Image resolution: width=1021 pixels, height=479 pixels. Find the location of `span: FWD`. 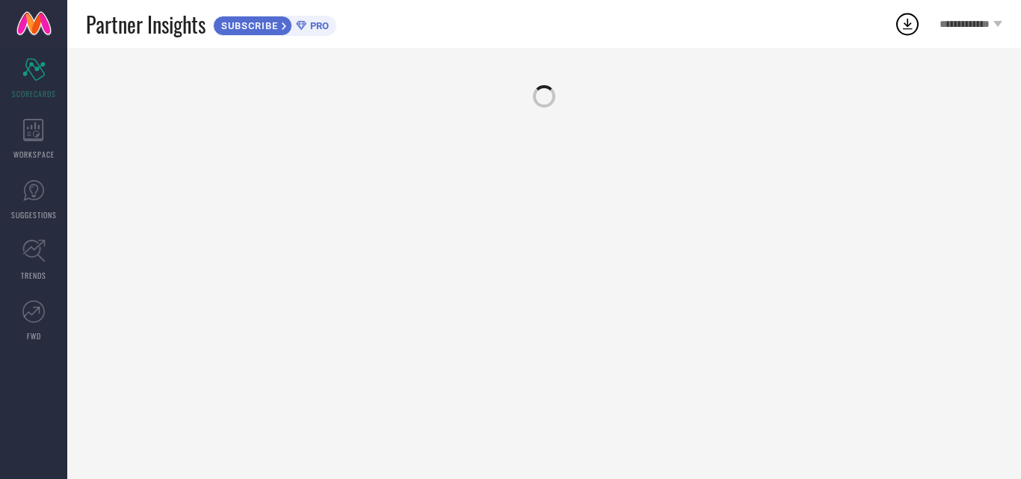

span: FWD is located at coordinates (34, 336).